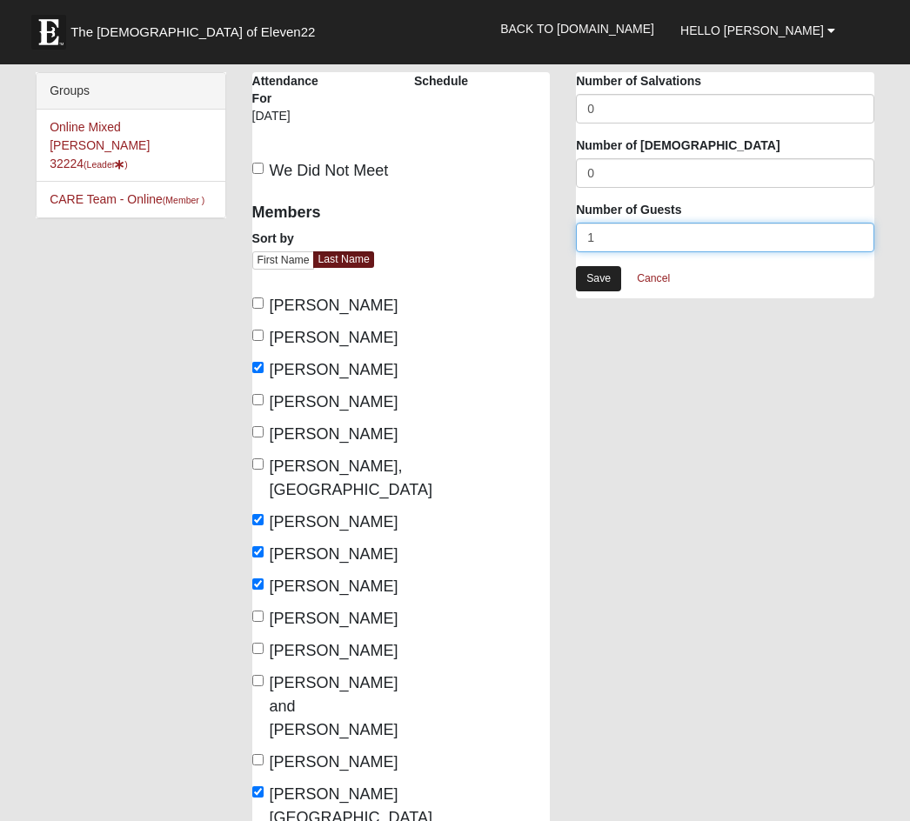  Describe the element at coordinates (273, 238) in the screenshot. I see `label: Sort by` at that location.